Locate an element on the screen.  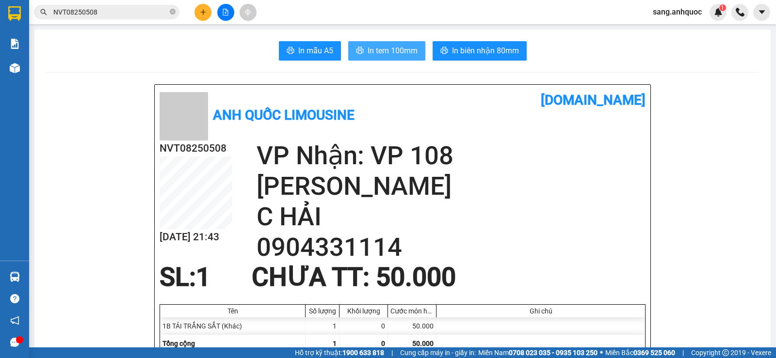
strong: 1900 633 818 is located at coordinates (363, 353).